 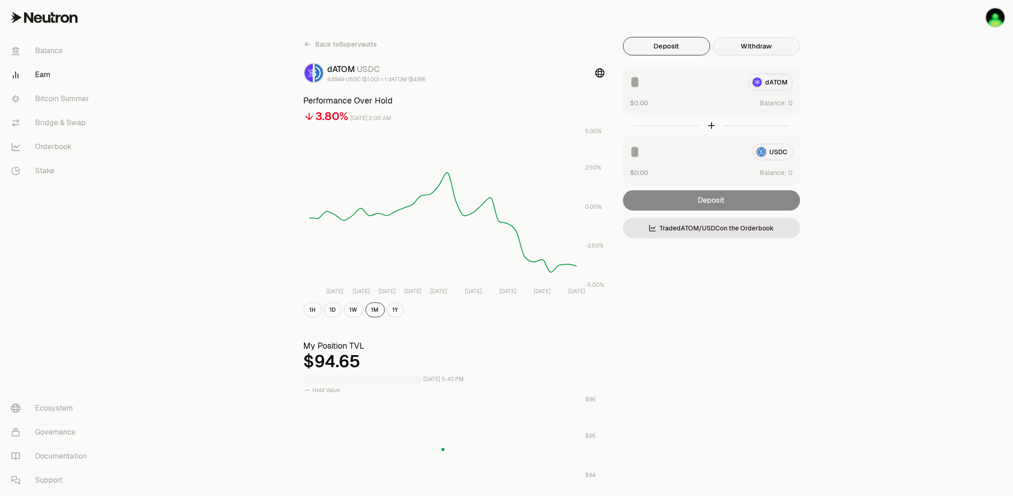 What do you see at coordinates (341, 44) in the screenshot?
I see `a: Back toSupervaults` at bounding box center [341, 44].